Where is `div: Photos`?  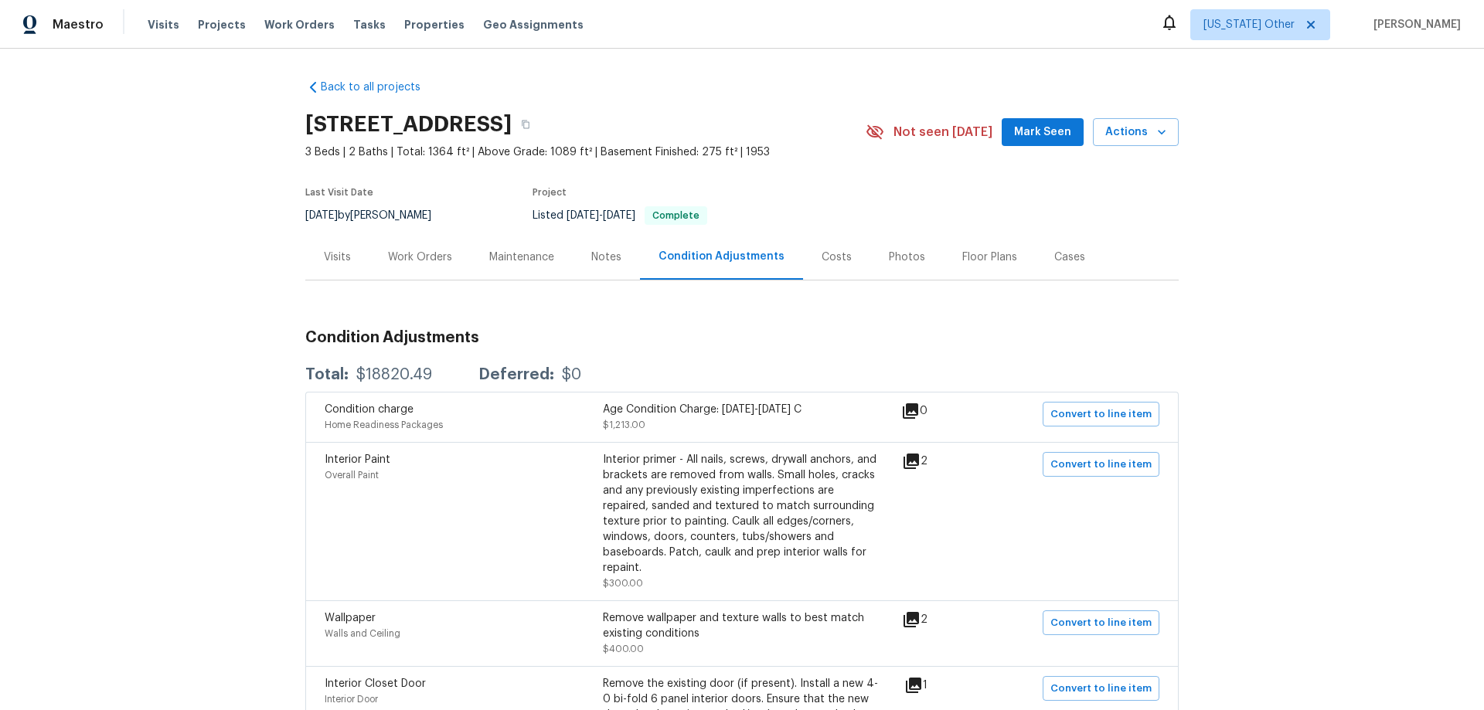
div: Photos is located at coordinates (907, 257).